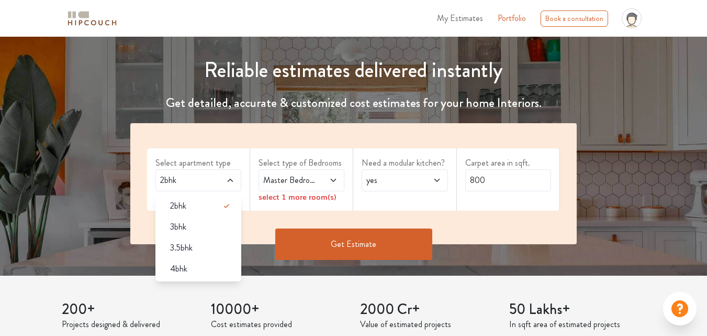 The width and height of the screenshot is (707, 336). What do you see at coordinates (290, 180) in the screenshot?
I see `span: Master Bedroom` at bounding box center [290, 180].